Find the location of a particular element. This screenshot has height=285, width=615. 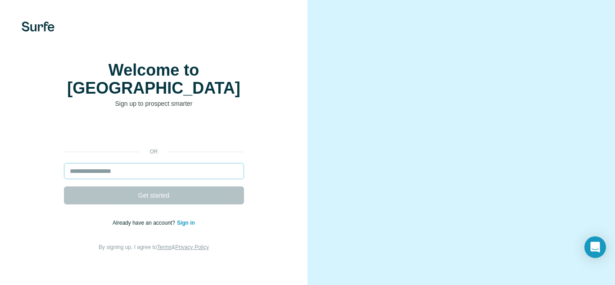

a: Terms is located at coordinates (164, 247).